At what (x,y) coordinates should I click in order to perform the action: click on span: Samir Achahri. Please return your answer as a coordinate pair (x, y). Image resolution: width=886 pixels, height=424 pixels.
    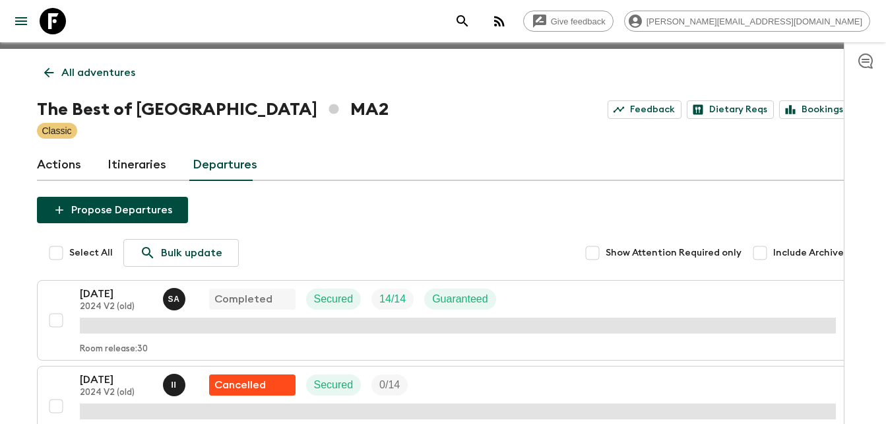
    Looking at the image, I should click on (175, 297).